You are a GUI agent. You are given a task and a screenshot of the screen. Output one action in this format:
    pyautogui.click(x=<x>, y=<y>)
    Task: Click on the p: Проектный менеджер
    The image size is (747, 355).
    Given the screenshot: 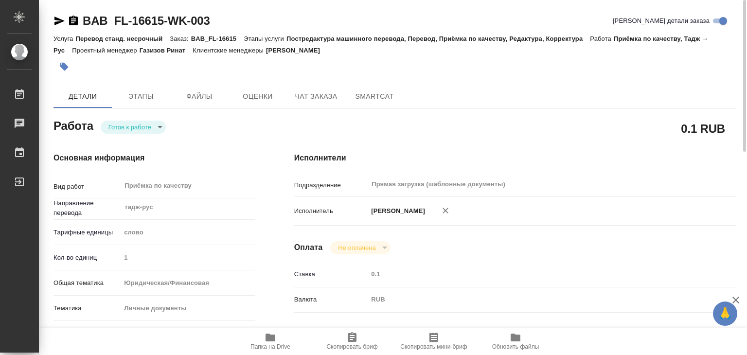 What is the action you would take?
    pyautogui.click(x=106, y=50)
    